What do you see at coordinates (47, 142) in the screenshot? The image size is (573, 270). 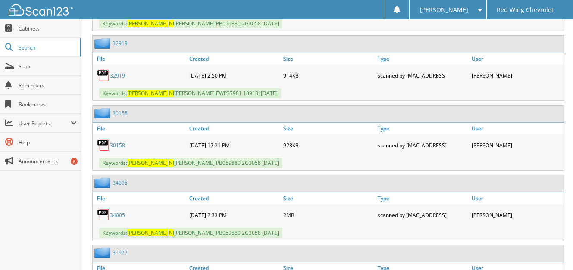 I see `span: Help` at bounding box center [47, 142].